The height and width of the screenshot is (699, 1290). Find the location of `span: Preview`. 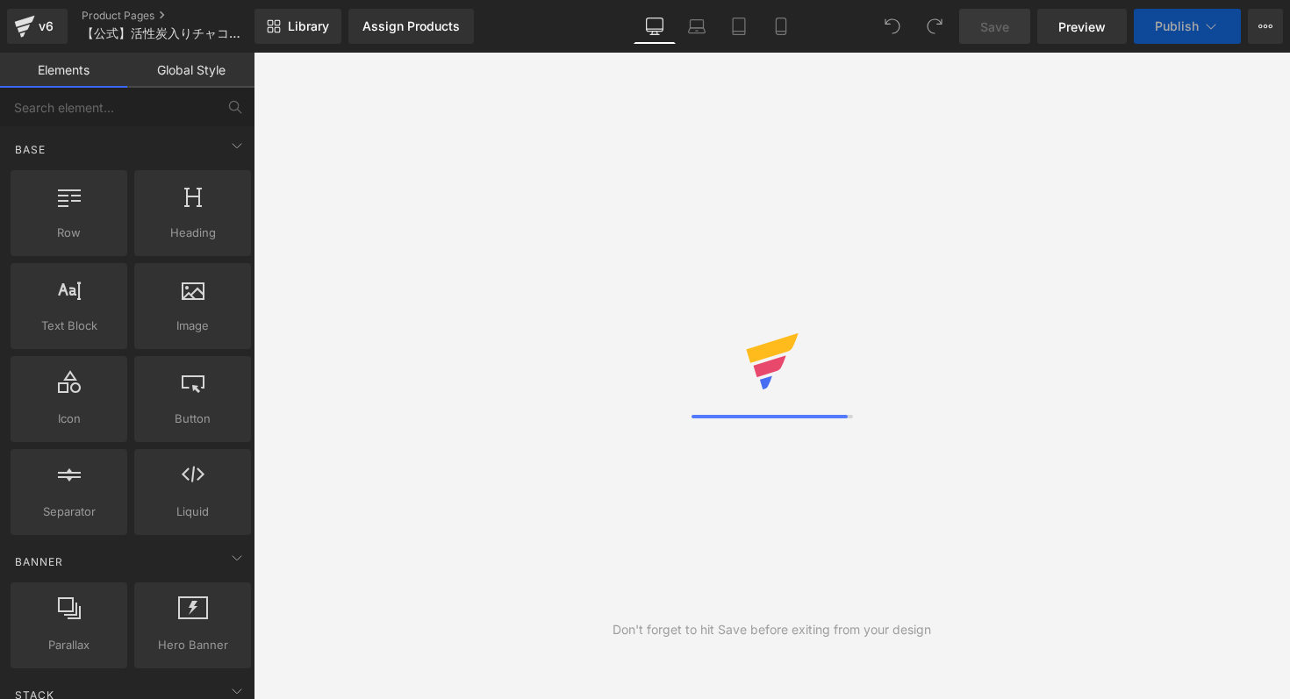

span: Preview is located at coordinates (1082, 26).